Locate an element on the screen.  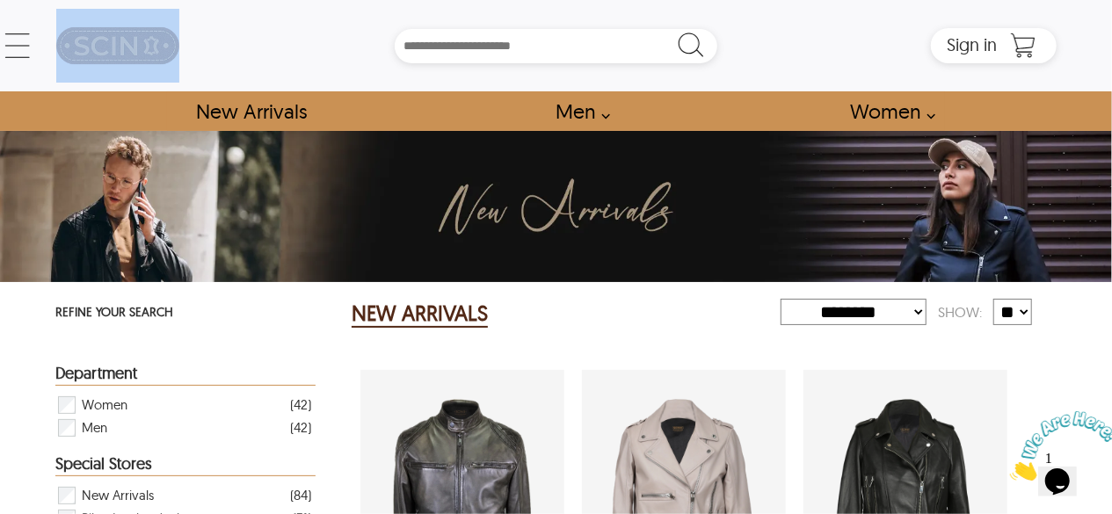
a: Sign in is located at coordinates (971, 47).